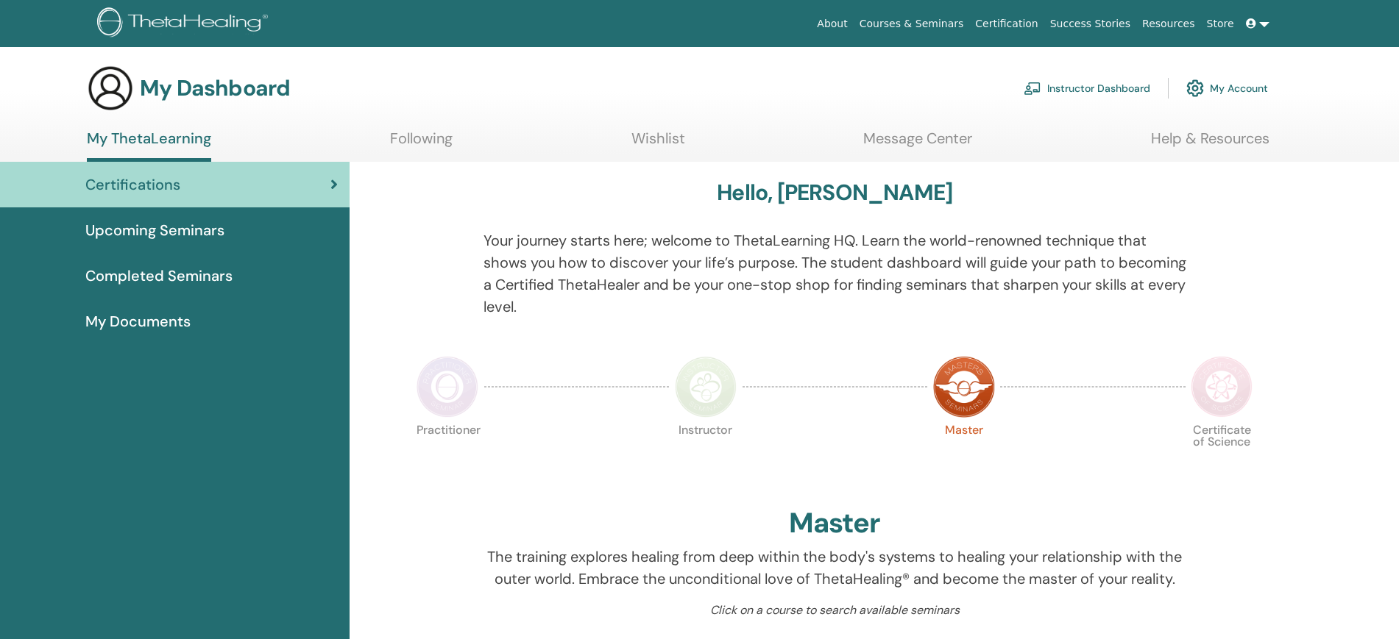  Describe the element at coordinates (1006, 24) in the screenshot. I see `a: Certification` at that location.